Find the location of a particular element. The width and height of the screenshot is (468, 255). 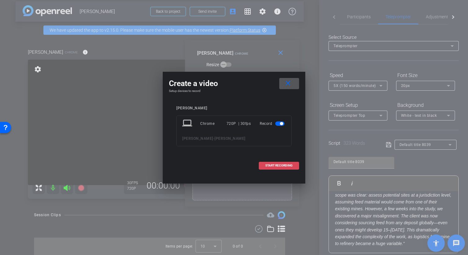

div: Chrome is located at coordinates (213, 123).